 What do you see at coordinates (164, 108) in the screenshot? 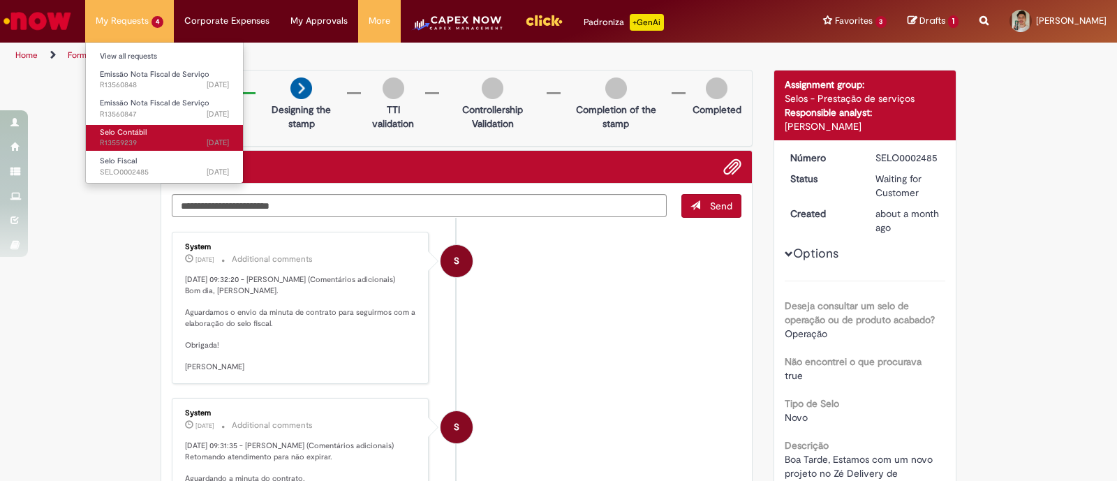
I see `a: Open R13560847 : Emissão Nota Fiscal de Serviço` at bounding box center [164, 108].